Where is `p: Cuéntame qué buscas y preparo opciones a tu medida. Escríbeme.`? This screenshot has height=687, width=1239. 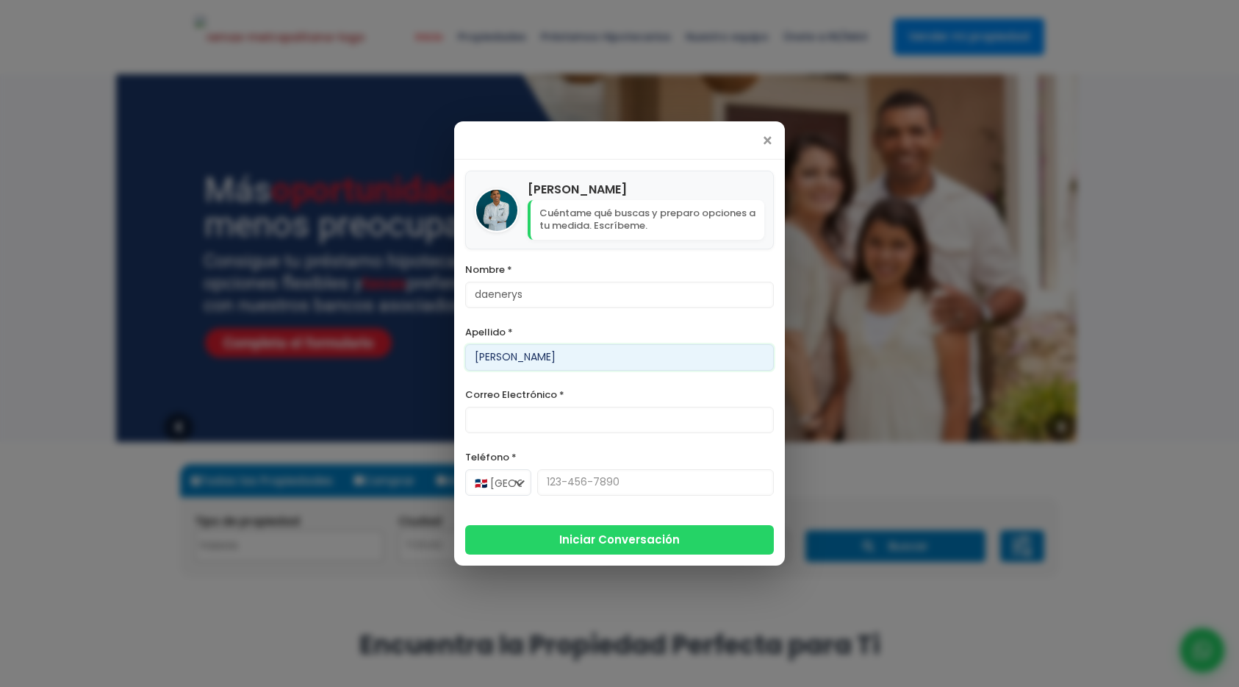
p: Cuéntame qué buscas y preparo opciones a tu medida. Escríbeme. is located at coordinates (646, 220).